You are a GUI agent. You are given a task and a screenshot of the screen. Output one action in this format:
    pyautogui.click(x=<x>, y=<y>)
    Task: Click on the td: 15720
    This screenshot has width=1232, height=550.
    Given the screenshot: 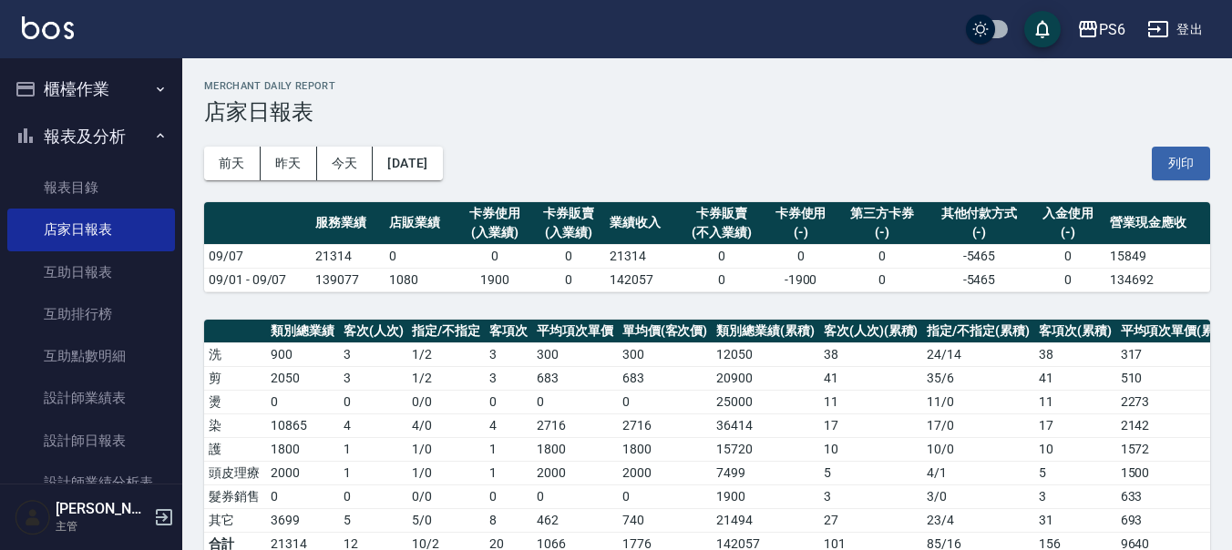 What is the action you would take?
    pyautogui.click(x=766, y=449)
    